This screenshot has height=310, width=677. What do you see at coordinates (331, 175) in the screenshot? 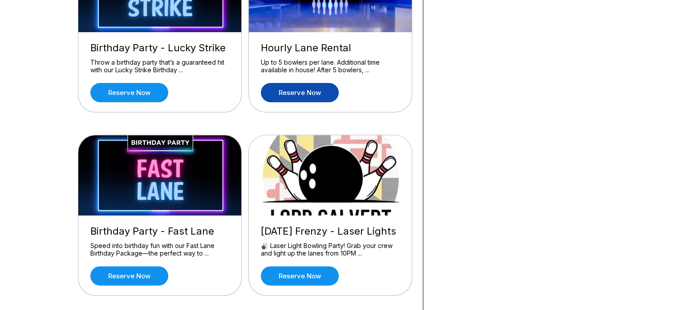
I see `img: Friday Frenzy - Laser Lights` at bounding box center [331, 175].